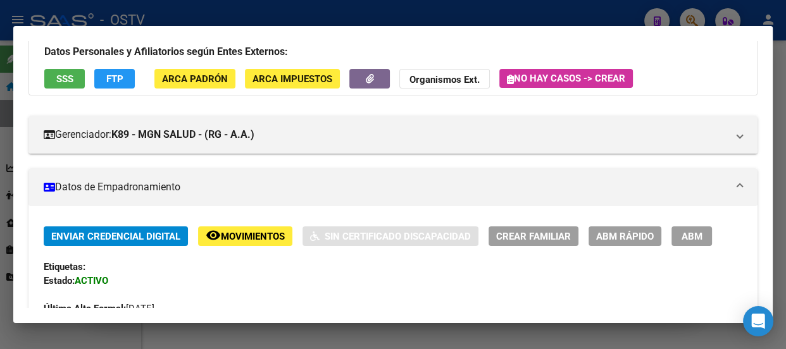 The width and height of the screenshot is (786, 349). Describe the element at coordinates (692, 236) in the screenshot. I see `button: ABM` at that location.